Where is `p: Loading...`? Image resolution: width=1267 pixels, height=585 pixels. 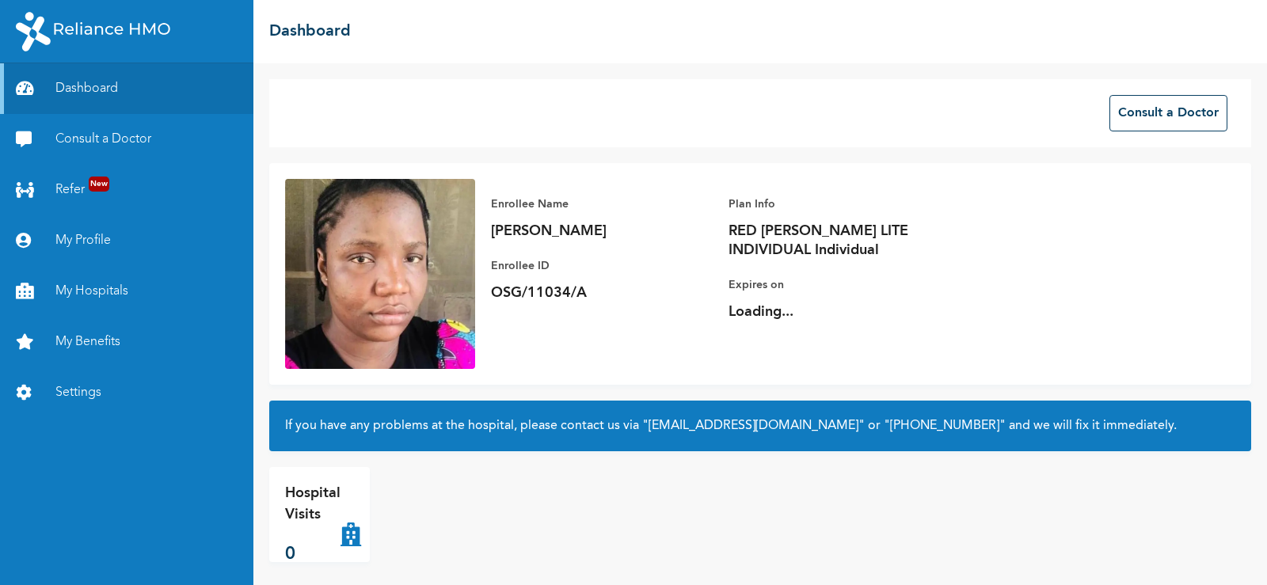 p: Loading... is located at coordinates (839, 312).